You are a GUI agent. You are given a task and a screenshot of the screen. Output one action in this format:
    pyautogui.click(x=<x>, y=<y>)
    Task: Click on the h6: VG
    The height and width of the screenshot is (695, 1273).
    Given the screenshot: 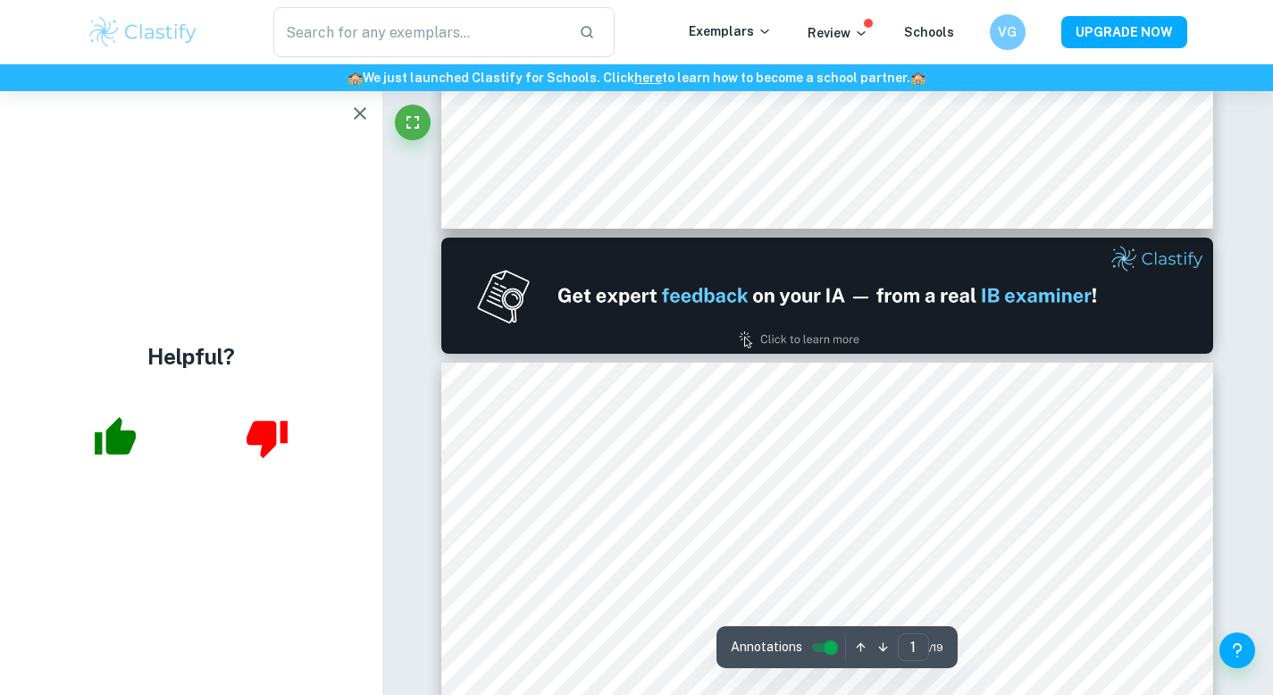 What is the action you would take?
    pyautogui.click(x=1006, y=32)
    